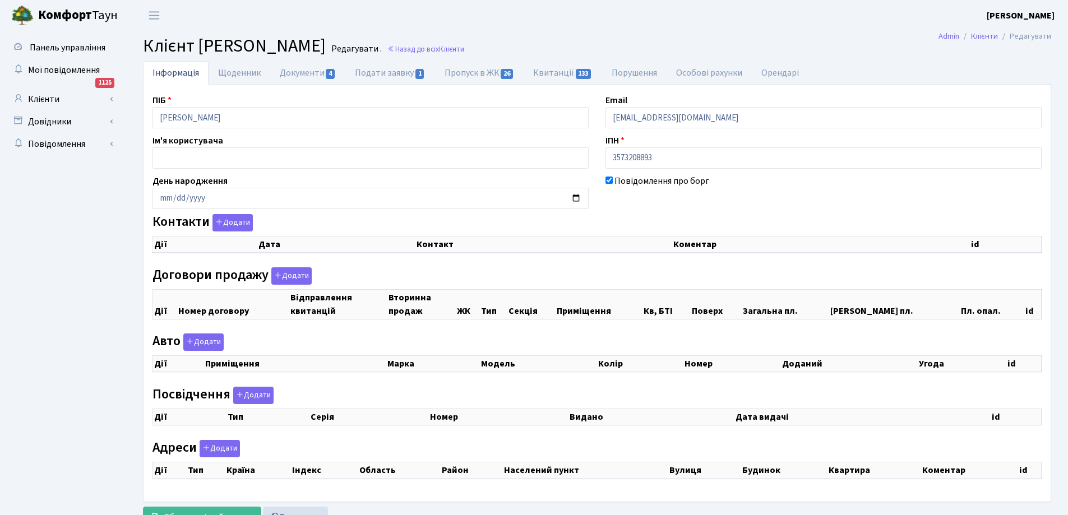 This screenshot has height=515, width=1068. I want to click on a: Панель управління, so click(62, 48).